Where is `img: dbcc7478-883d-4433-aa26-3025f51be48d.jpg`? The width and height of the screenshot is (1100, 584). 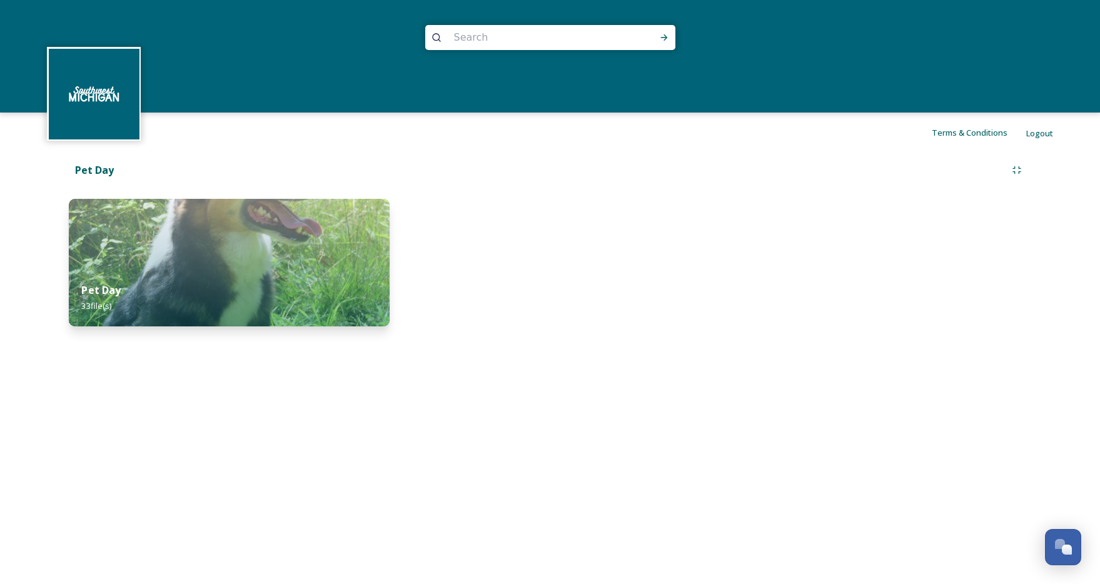 img: dbcc7478-883d-4433-aa26-3025f51be48d.jpg is located at coordinates (229, 263).